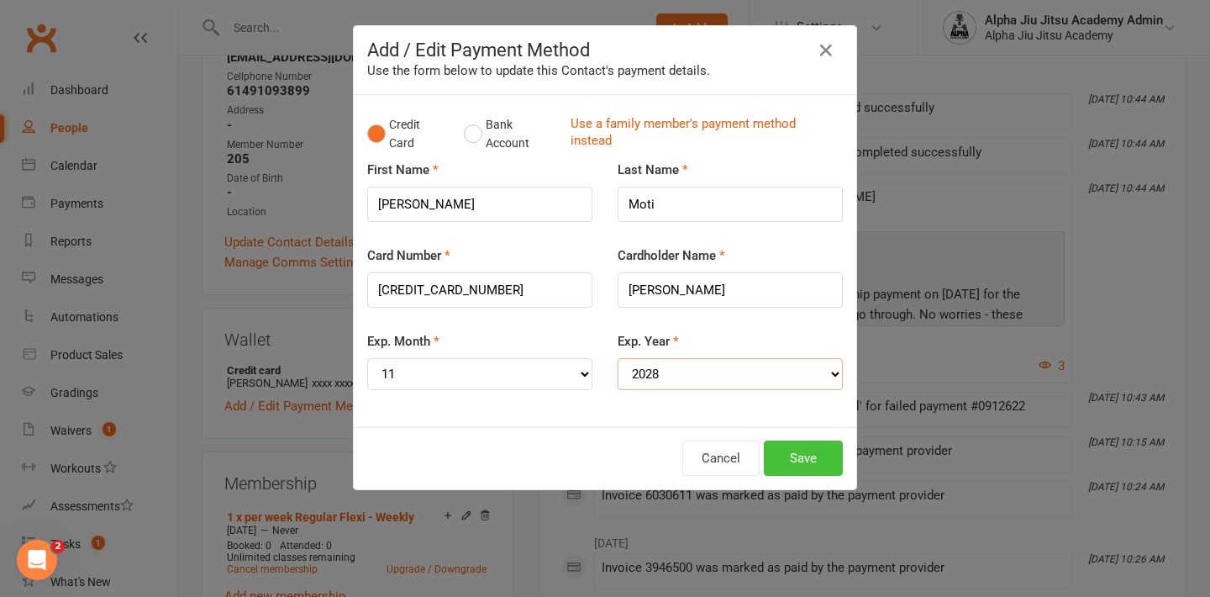 The image size is (1210, 597). What do you see at coordinates (408, 255) in the screenshot?
I see `label: Card Number` at bounding box center [408, 255].